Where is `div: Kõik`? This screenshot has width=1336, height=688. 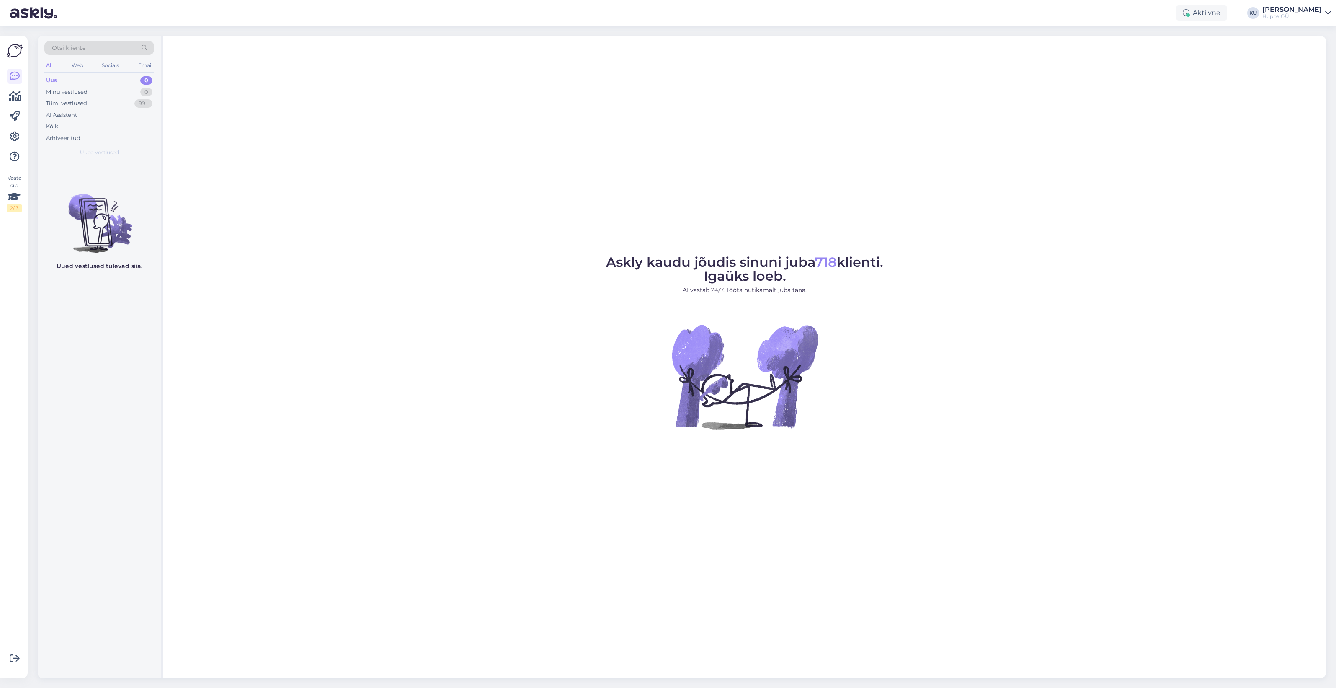
div: Kõik is located at coordinates (52, 127).